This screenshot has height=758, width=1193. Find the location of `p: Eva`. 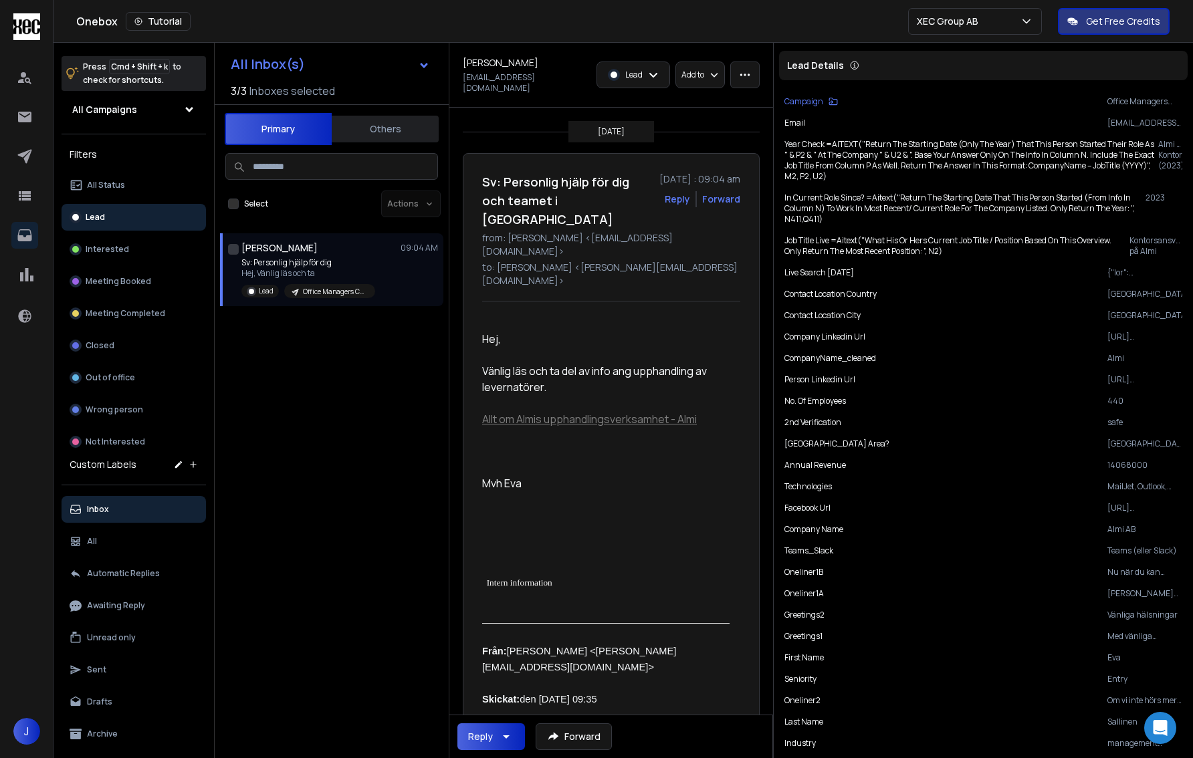

p: Eva is located at coordinates (1145, 658).